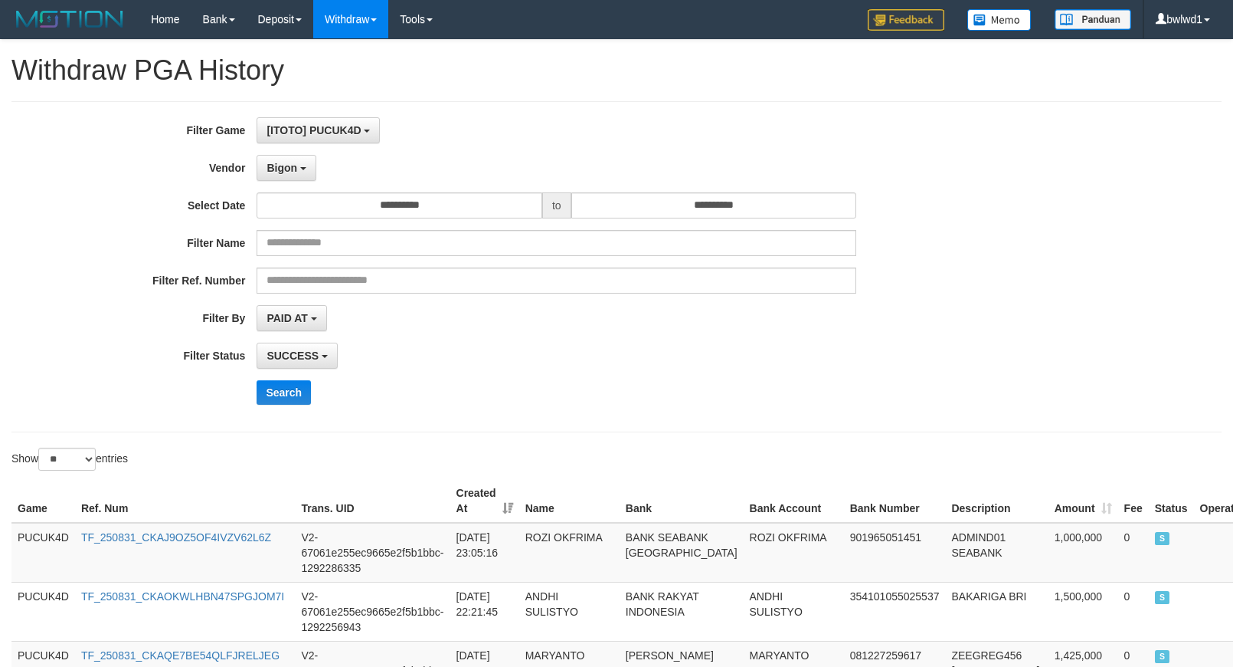 The height and width of the screenshot is (667, 1233). Describe the element at coordinates (180, 655) in the screenshot. I see `a: TF_250831_CKAQE7BE54QLFJRELJEG` at that location.